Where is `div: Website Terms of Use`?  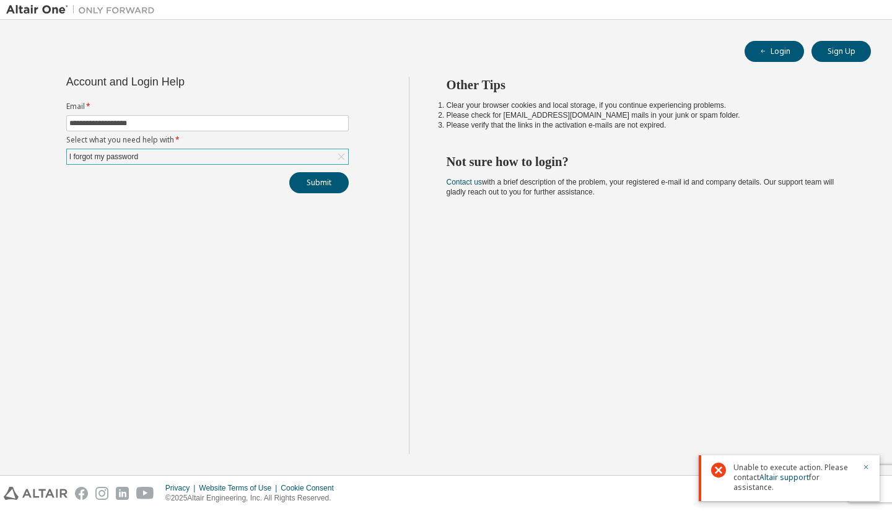 div: Website Terms of Use is located at coordinates (240, 488).